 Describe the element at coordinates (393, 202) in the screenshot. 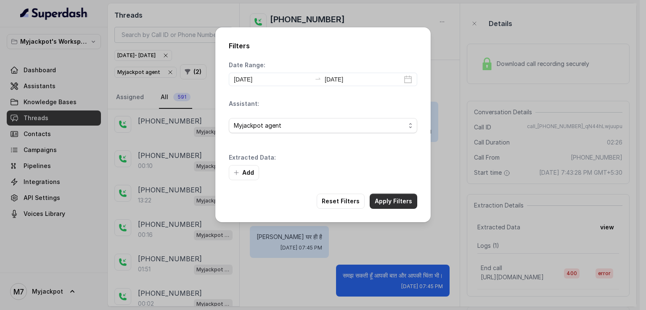

I see `button: Apply Filters` at that location.